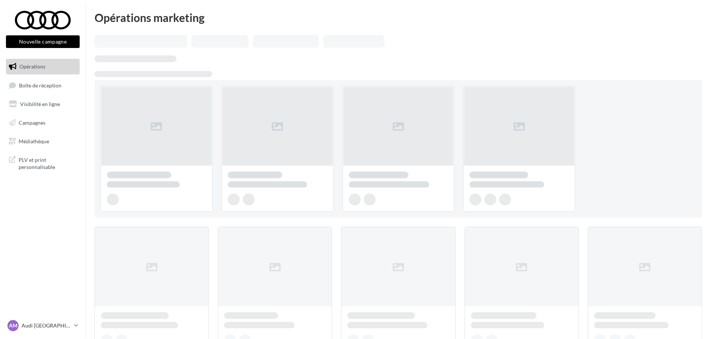 The height and width of the screenshot is (339, 711). What do you see at coordinates (40, 85) in the screenshot?
I see `span: Boîte de réception` at bounding box center [40, 85].